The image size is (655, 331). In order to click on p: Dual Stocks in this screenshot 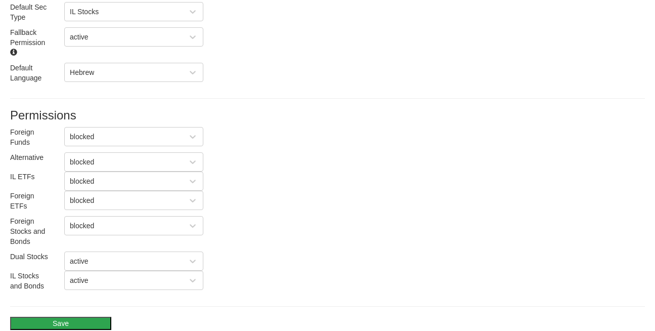, I will do `click(29, 256)`.